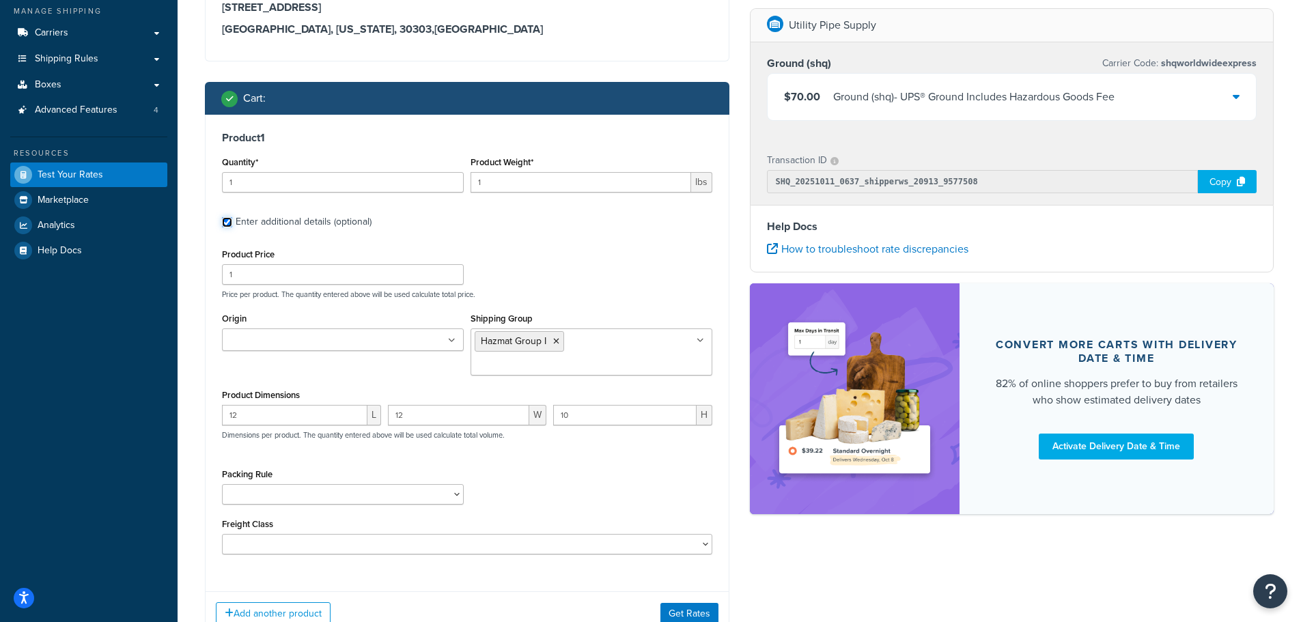  Describe the element at coordinates (361, 435) in the screenshot. I see `p: Dimensions per product. The quantity entered above will be used calculate total volume.` at that location.